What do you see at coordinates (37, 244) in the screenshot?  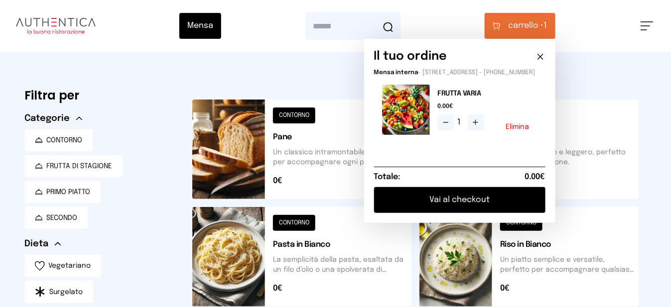 I see `span: Dieta` at bounding box center [37, 244].